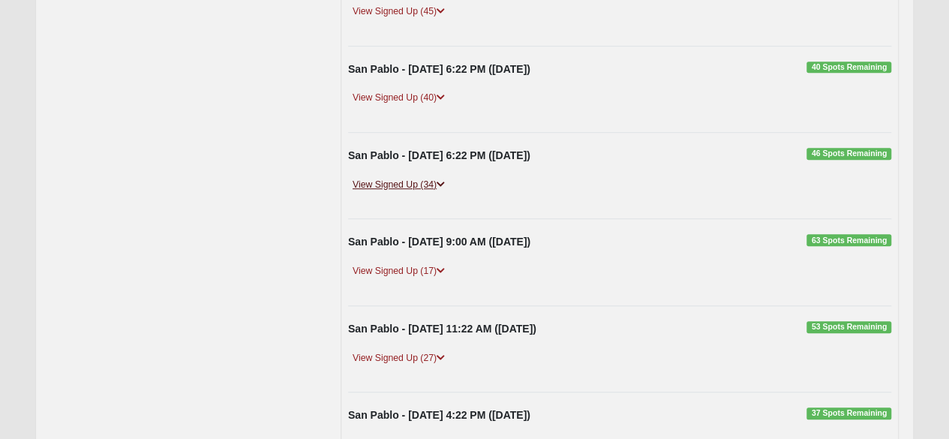 The image size is (949, 439). What do you see at coordinates (848, 413) in the screenshot?
I see `span: 37 Spots Remaining` at bounding box center [848, 413].